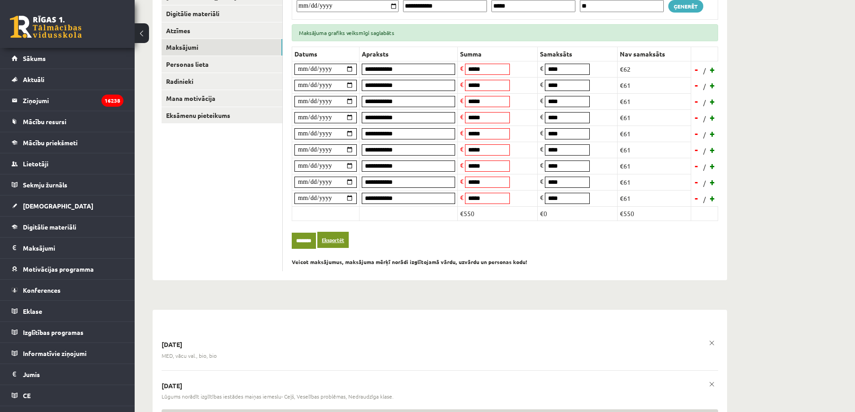  I want to click on span: Mācību priekšmeti, so click(50, 143).